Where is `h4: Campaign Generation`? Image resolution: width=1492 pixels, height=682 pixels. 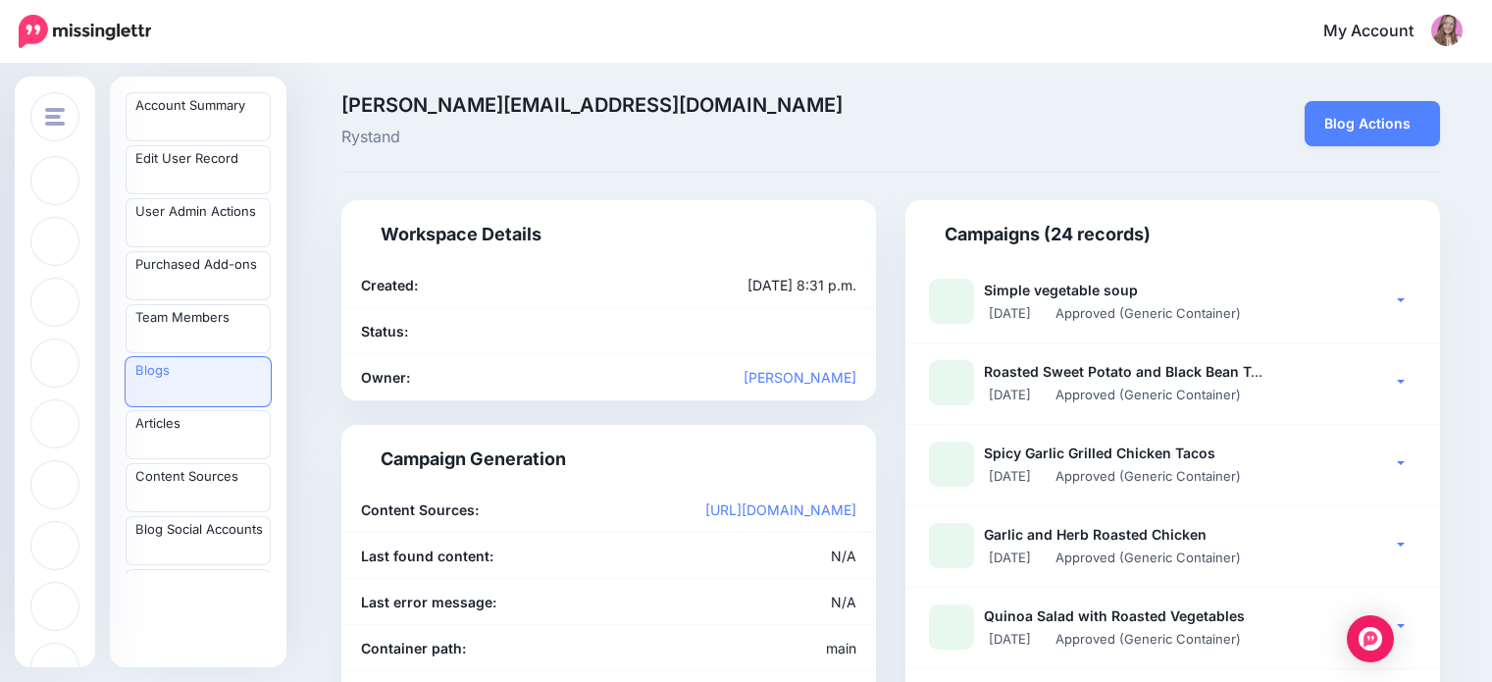
h4: Campaign Generation is located at coordinates (465, 459).